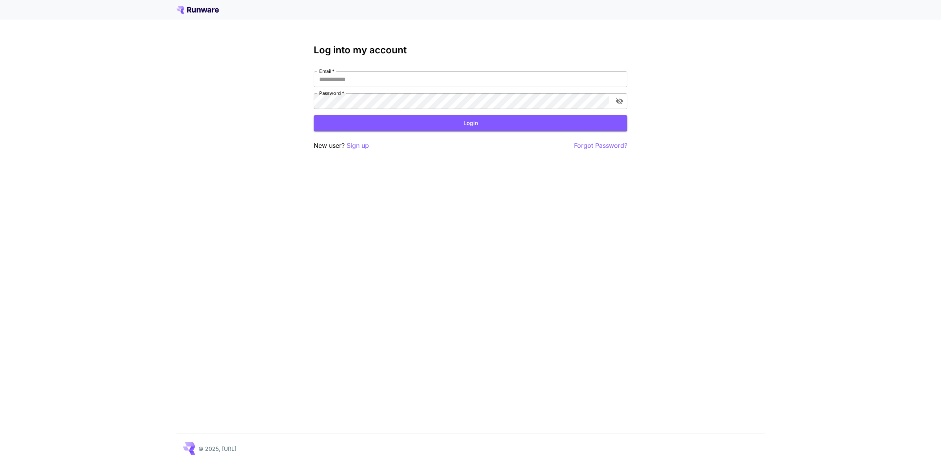 Image resolution: width=941 pixels, height=463 pixels. I want to click on label: Email, so click(326, 71).